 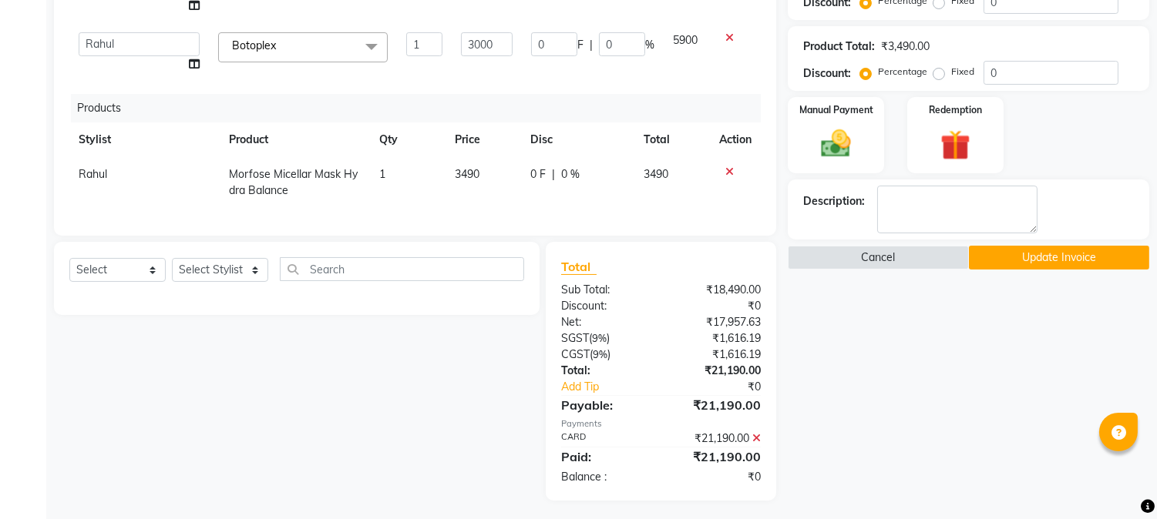 I want to click on div: Description:, so click(x=834, y=201).